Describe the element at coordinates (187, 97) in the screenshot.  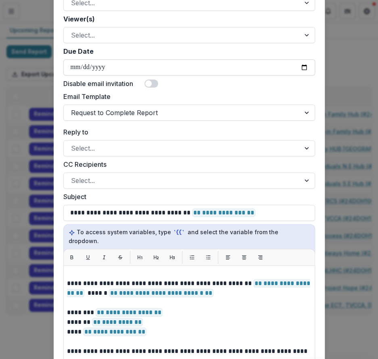
I see `label: Email Template` at that location.